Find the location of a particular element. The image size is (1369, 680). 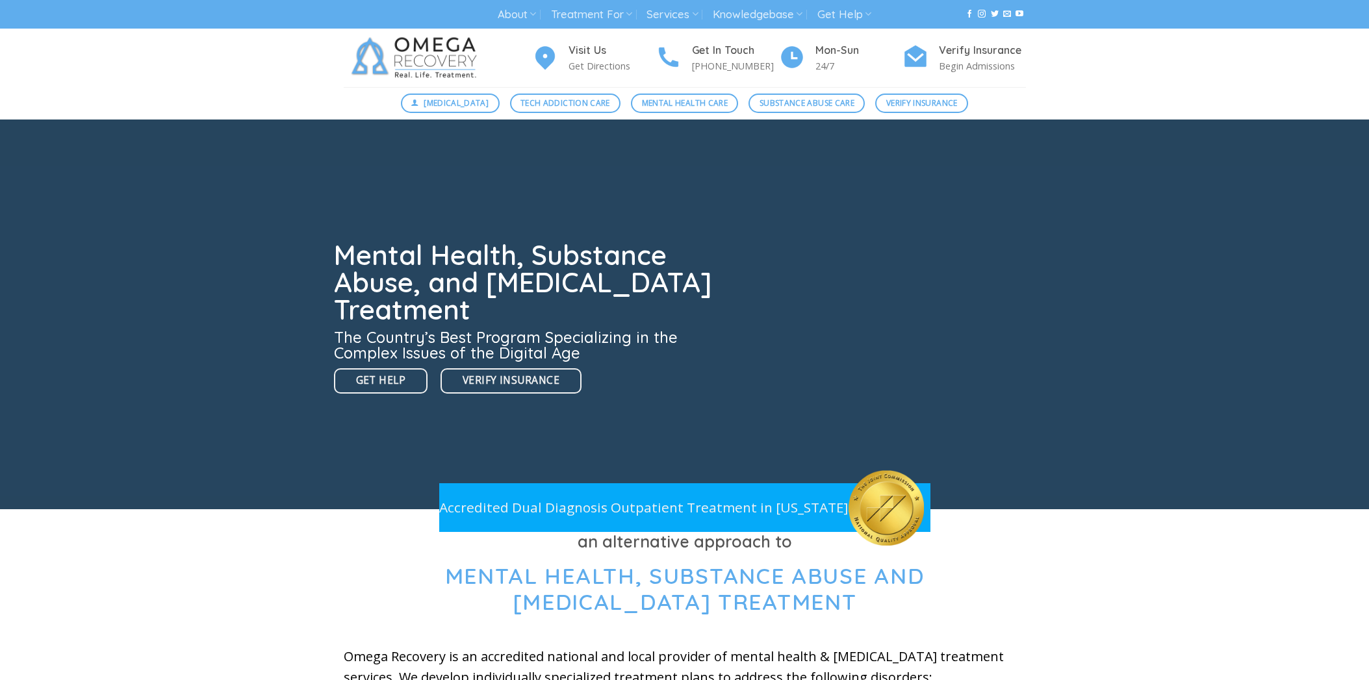

a: Follow on YouTube is located at coordinates (1019, 14).